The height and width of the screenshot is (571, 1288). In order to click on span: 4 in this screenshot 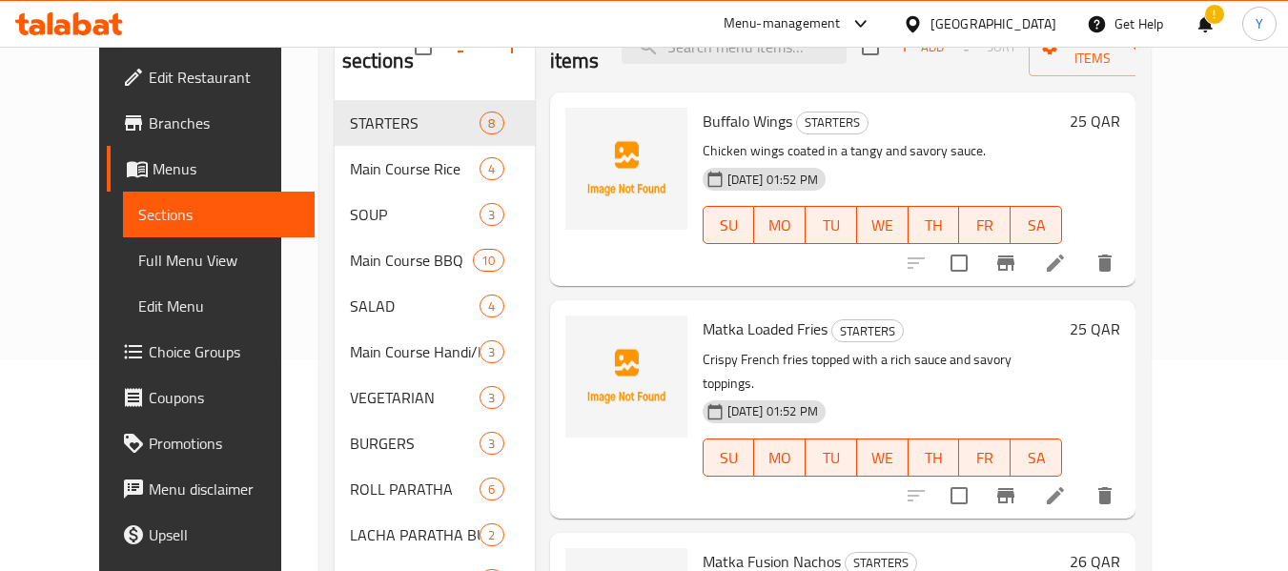, I will do `click(491, 169)`.